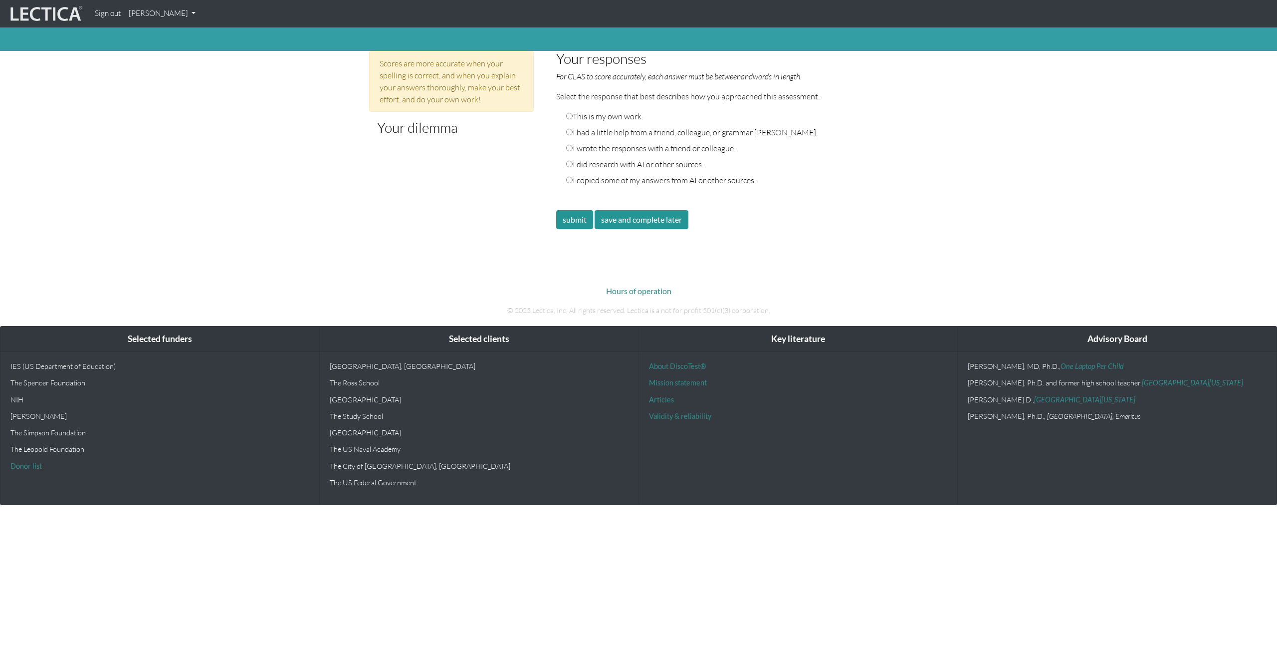  Describe the element at coordinates (108, 13) in the screenshot. I see `a: Sign out` at that location.